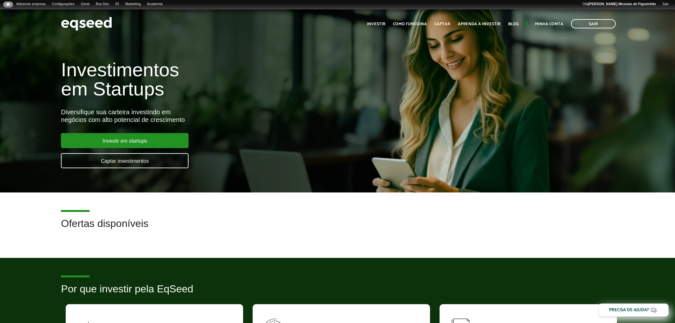 Image resolution: width=675 pixels, height=323 pixels. I want to click on a: Aprenda a investir, so click(479, 24).